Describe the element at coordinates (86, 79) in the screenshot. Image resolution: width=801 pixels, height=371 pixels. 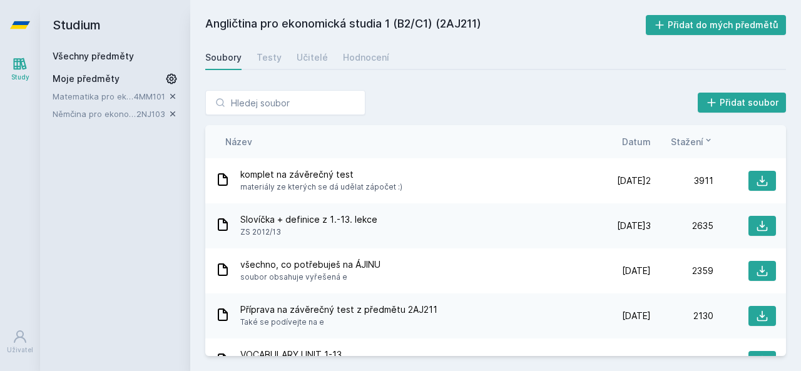
I see `span: Moje předměty` at that location.